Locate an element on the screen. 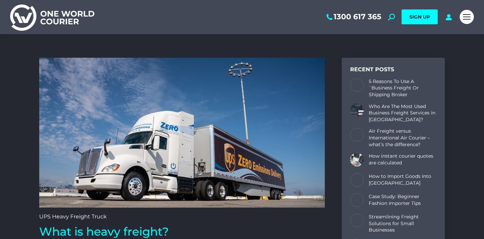  a: Streamlining Freight Solutions for Small Businesses is located at coordinates (403, 224).